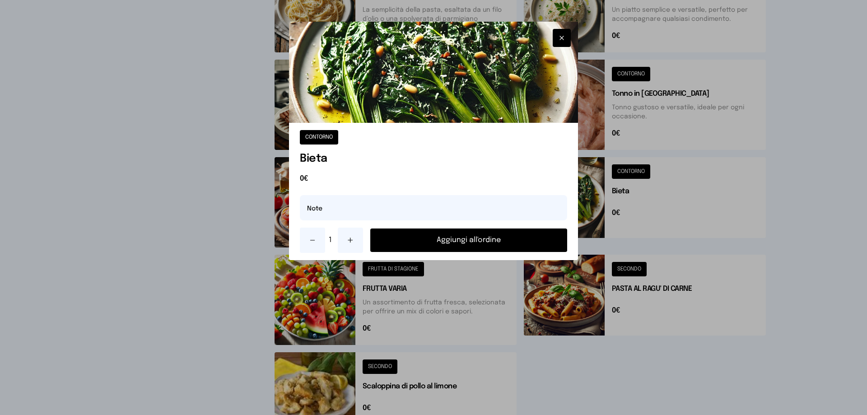 The image size is (867, 415). I want to click on span: 0€, so click(434, 179).